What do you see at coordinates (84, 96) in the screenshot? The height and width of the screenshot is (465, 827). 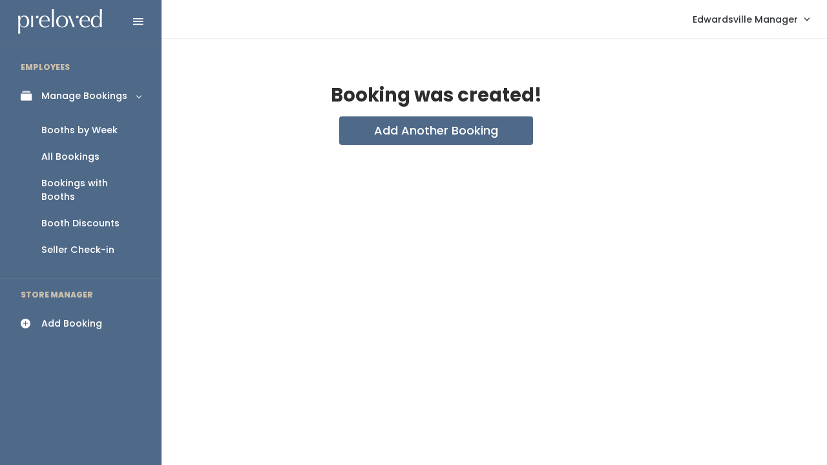 I see `div: Manage Bookings` at bounding box center [84, 96].